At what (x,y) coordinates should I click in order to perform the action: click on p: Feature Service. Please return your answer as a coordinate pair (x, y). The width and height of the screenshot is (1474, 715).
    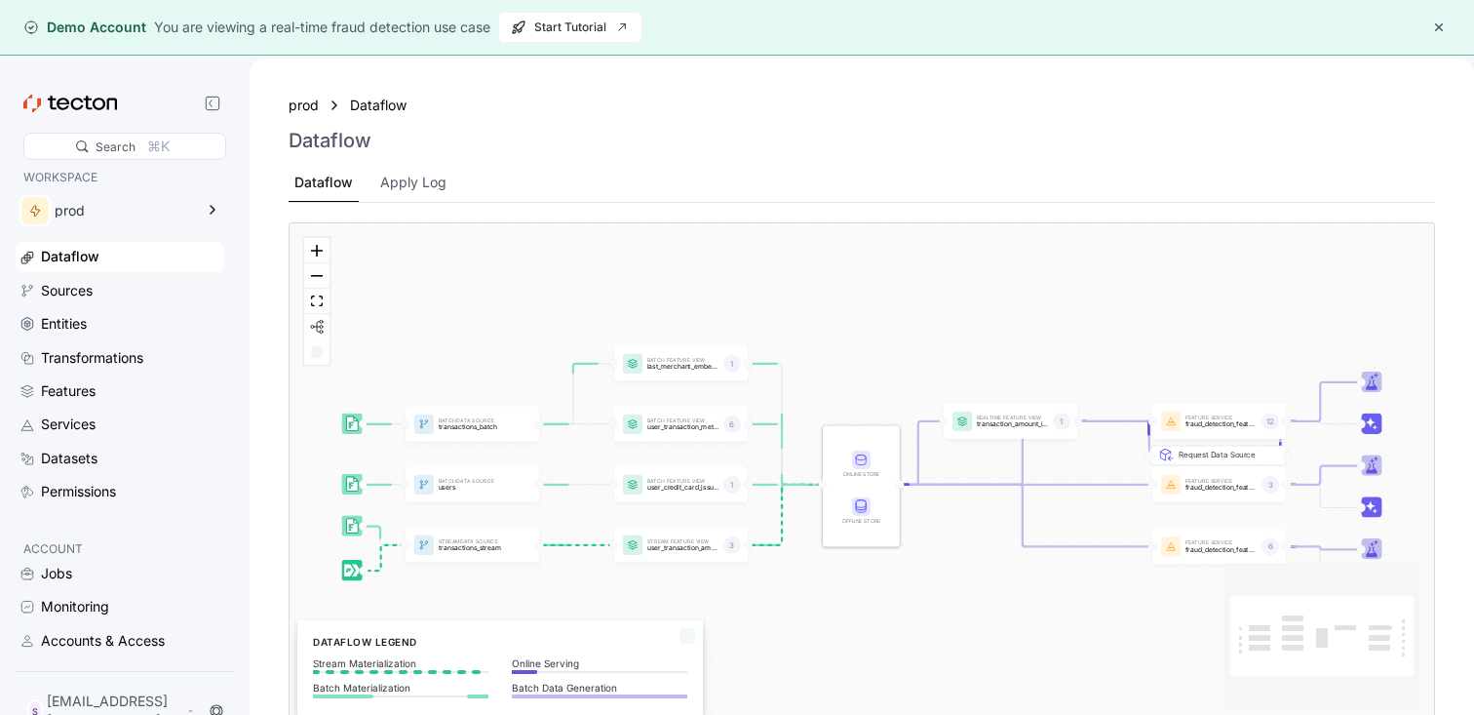
    Looking at the image, I should click on (1222, 543).